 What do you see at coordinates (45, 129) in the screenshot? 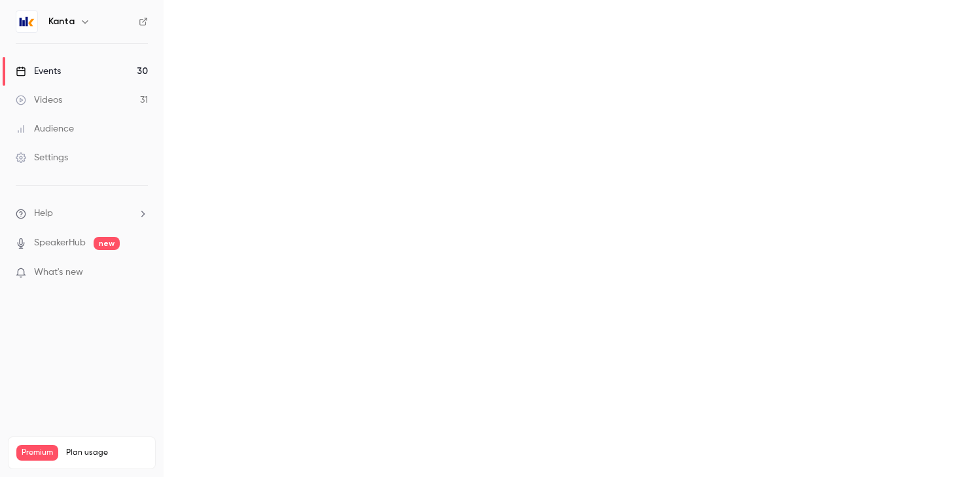
I see `div: Audience` at bounding box center [45, 129].